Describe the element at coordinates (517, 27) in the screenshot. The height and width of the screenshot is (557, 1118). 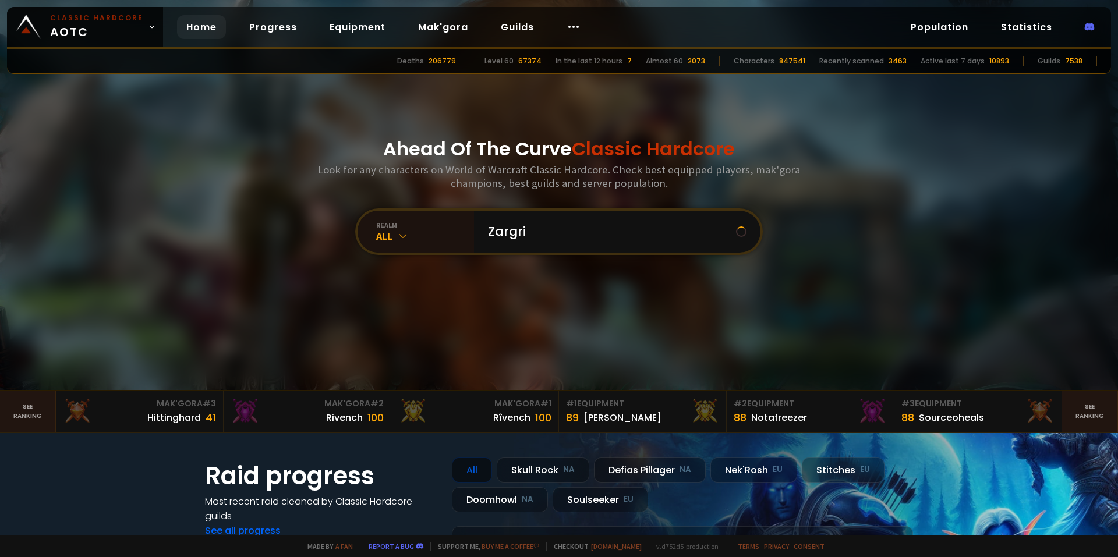
I see `a: Guilds` at that location.